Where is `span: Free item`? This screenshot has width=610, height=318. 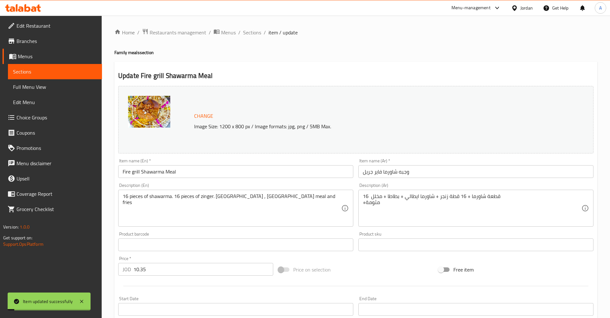
span: Free item is located at coordinates (464, 269).